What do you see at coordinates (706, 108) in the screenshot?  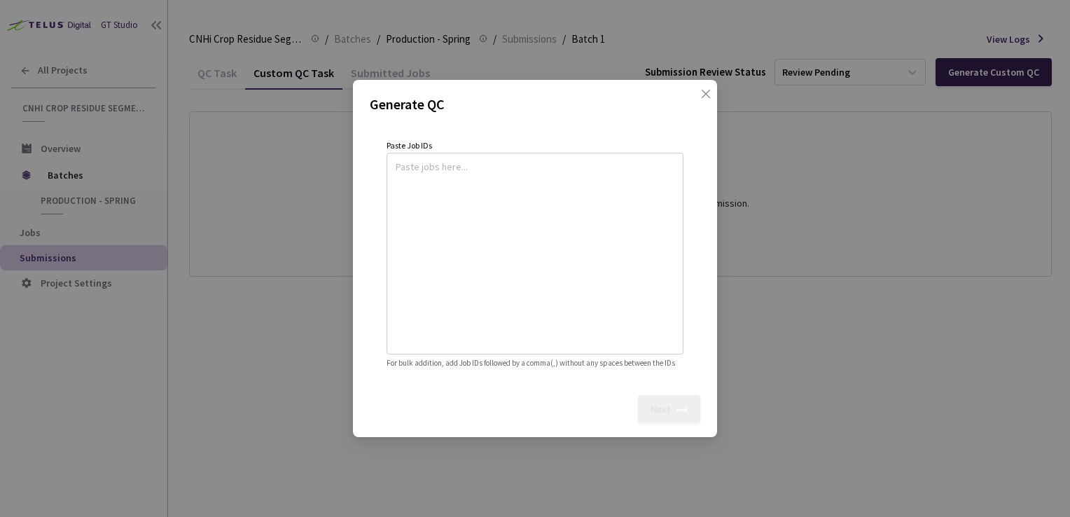 I see `span: close` at bounding box center [706, 108].